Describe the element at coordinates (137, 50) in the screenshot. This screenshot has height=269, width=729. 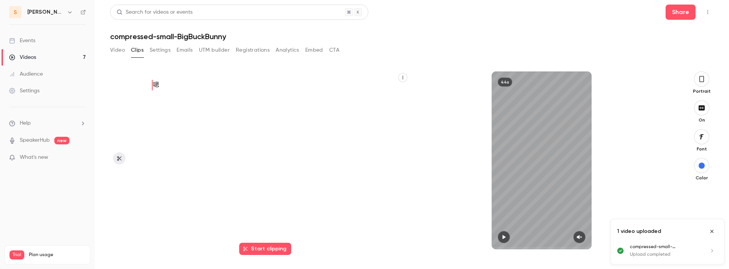
I see `button: Clips` at that location.